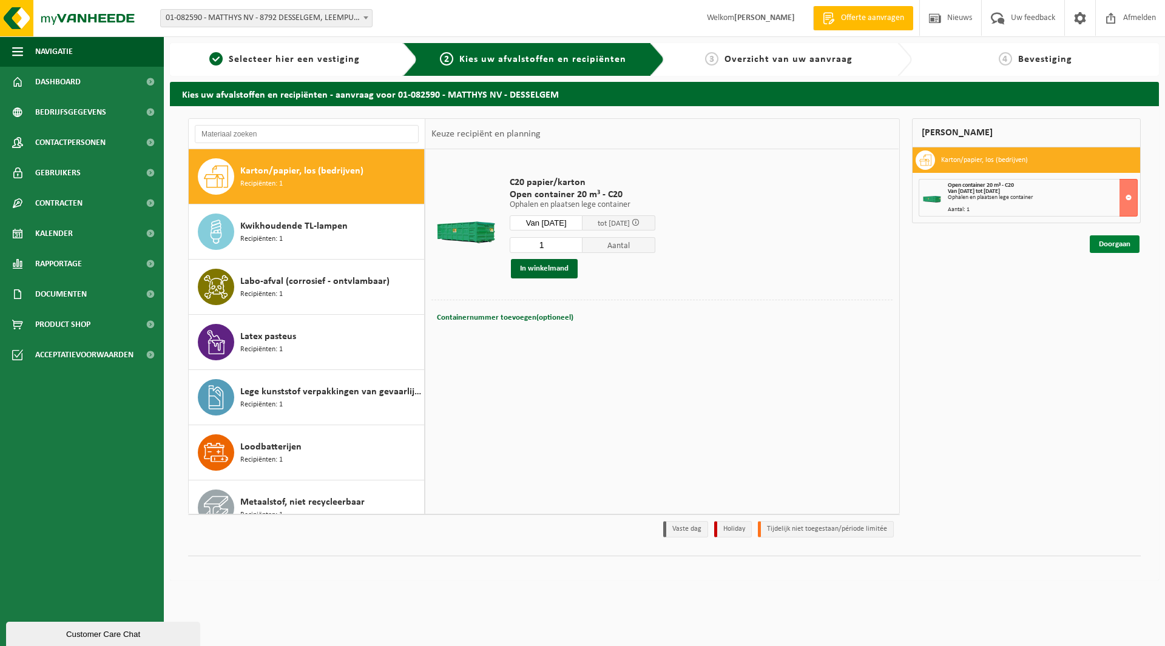 The width and height of the screenshot is (1165, 646). Describe the element at coordinates (1005, 59) in the screenshot. I see `span: 4` at that location.